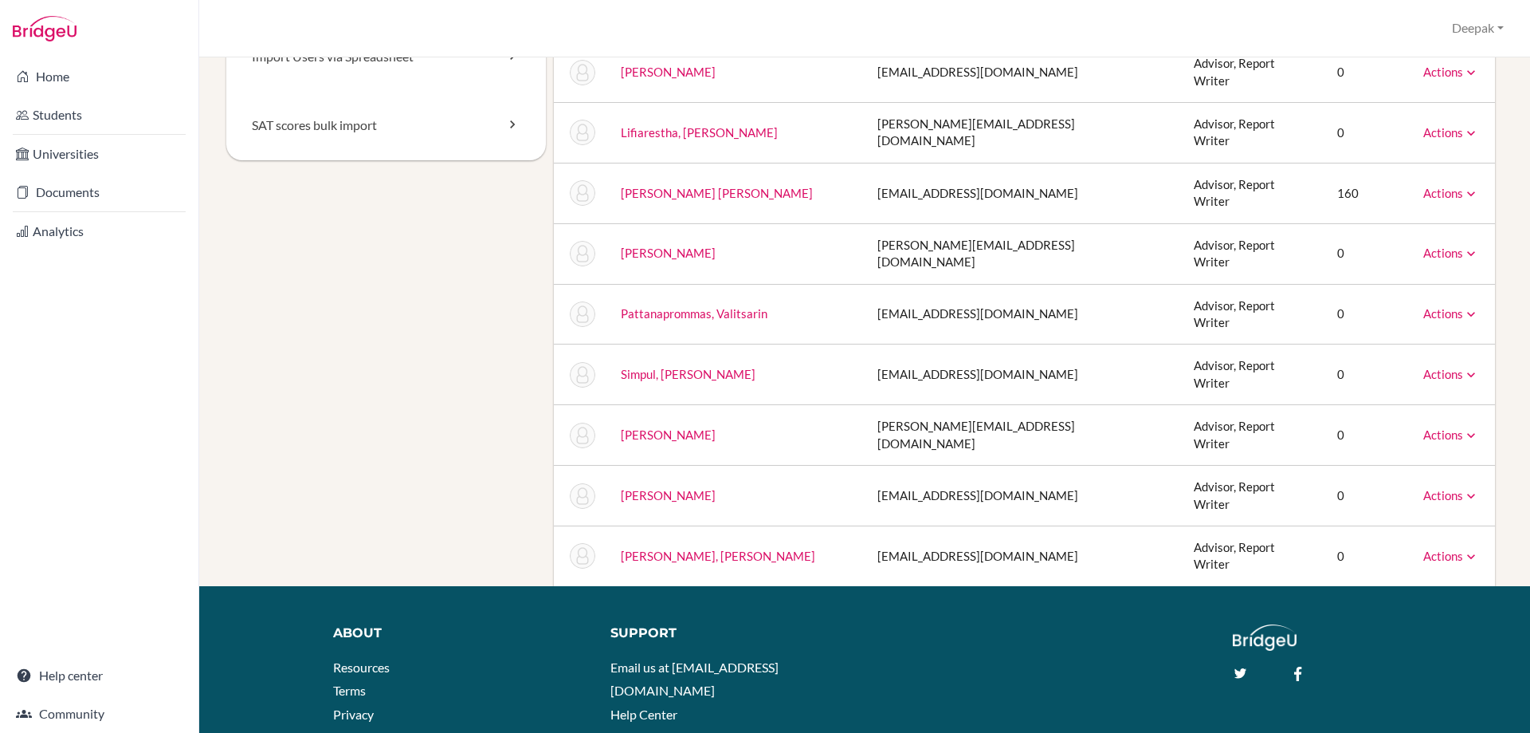 The width and height of the screenshot is (1530, 733). Describe the element at coordinates (583, 435) in the screenshot. I see `img: Karl Snell` at that location.